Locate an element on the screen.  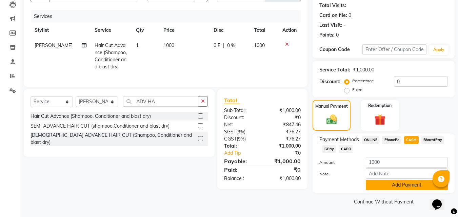
th: Price is located at coordinates (184, 30).